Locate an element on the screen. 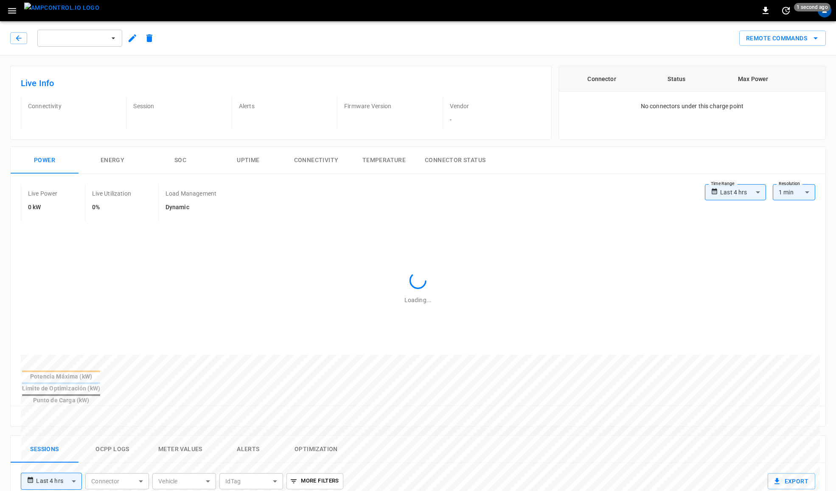  button: Sessions is located at coordinates (45, 449).